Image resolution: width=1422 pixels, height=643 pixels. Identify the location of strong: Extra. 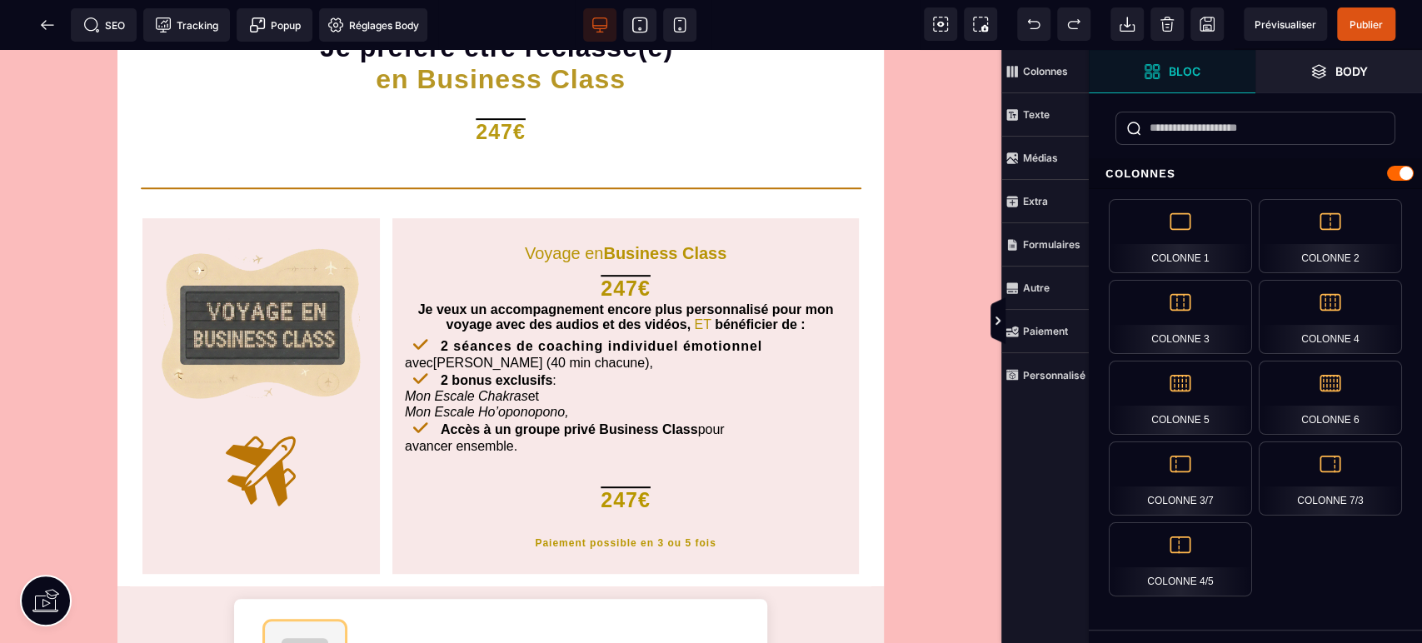
(1035, 201).